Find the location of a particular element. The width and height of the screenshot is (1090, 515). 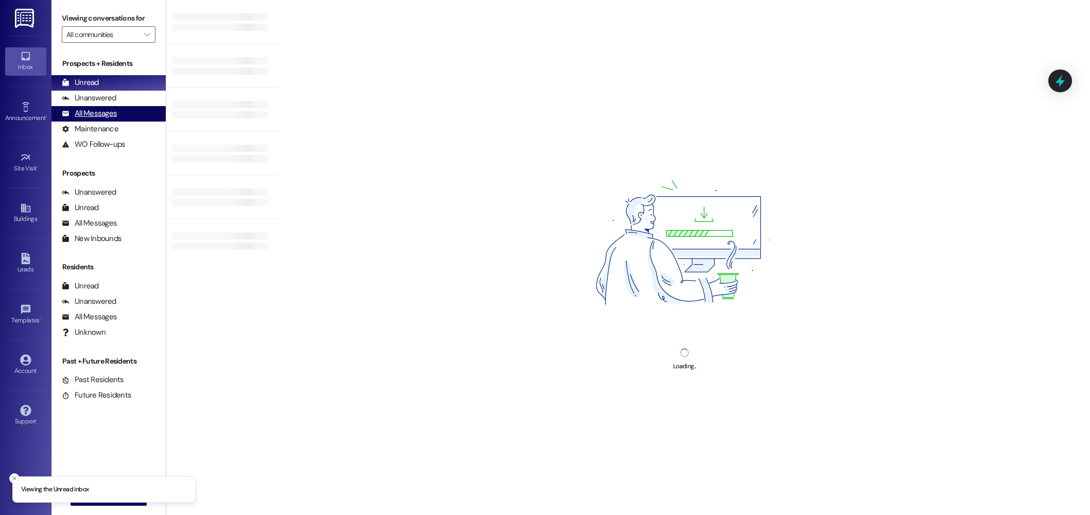

img: ResiDesk Logo is located at coordinates (25, 18).